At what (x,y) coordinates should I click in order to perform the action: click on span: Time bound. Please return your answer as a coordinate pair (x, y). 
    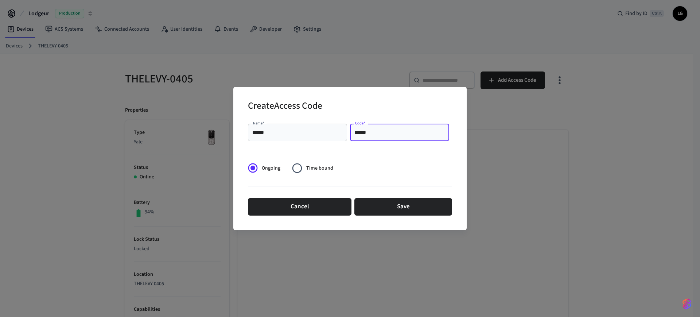
    Looking at the image, I should click on (320, 168).